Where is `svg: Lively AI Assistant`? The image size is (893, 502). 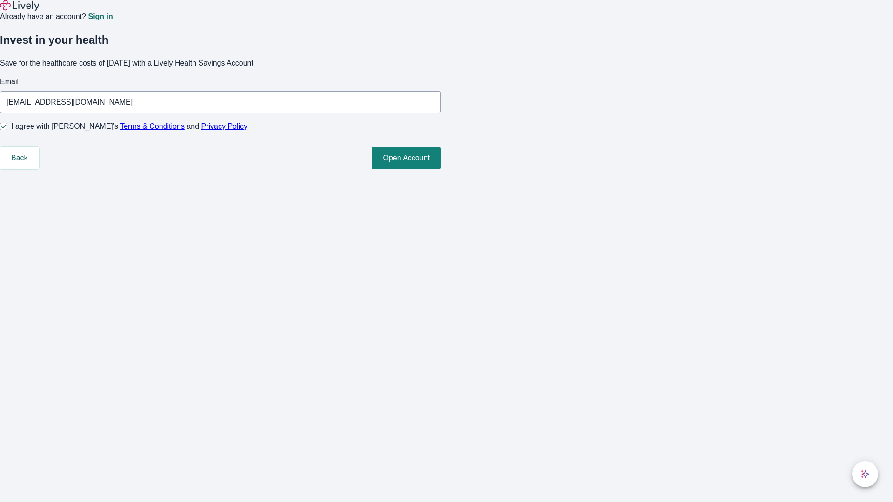
svg: Lively AI Assistant is located at coordinates (865, 475).